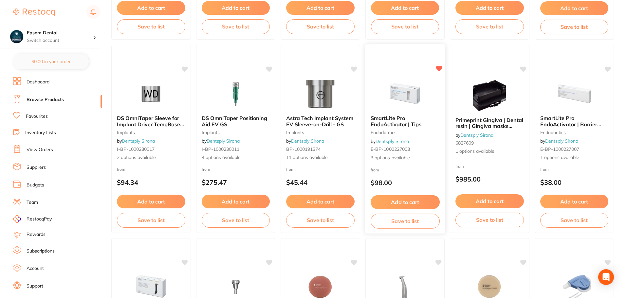  I want to click on span: 3 options available, so click(404, 158).